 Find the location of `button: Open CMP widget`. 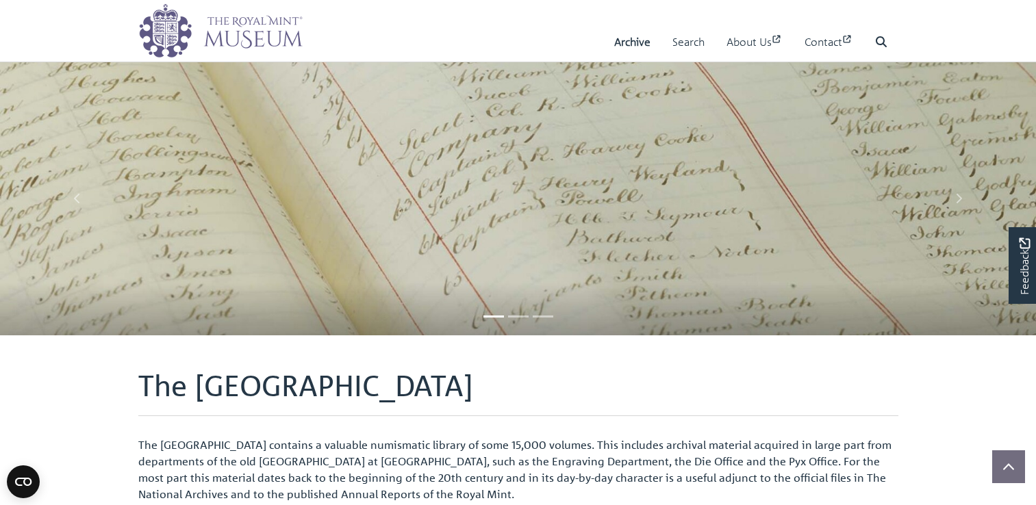

button: Open CMP widget is located at coordinates (23, 482).